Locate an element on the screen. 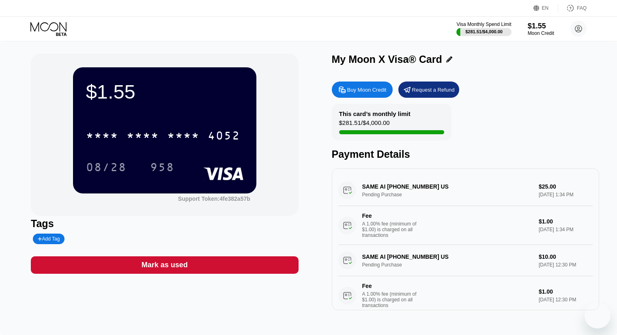  div: Tags is located at coordinates (164, 224).